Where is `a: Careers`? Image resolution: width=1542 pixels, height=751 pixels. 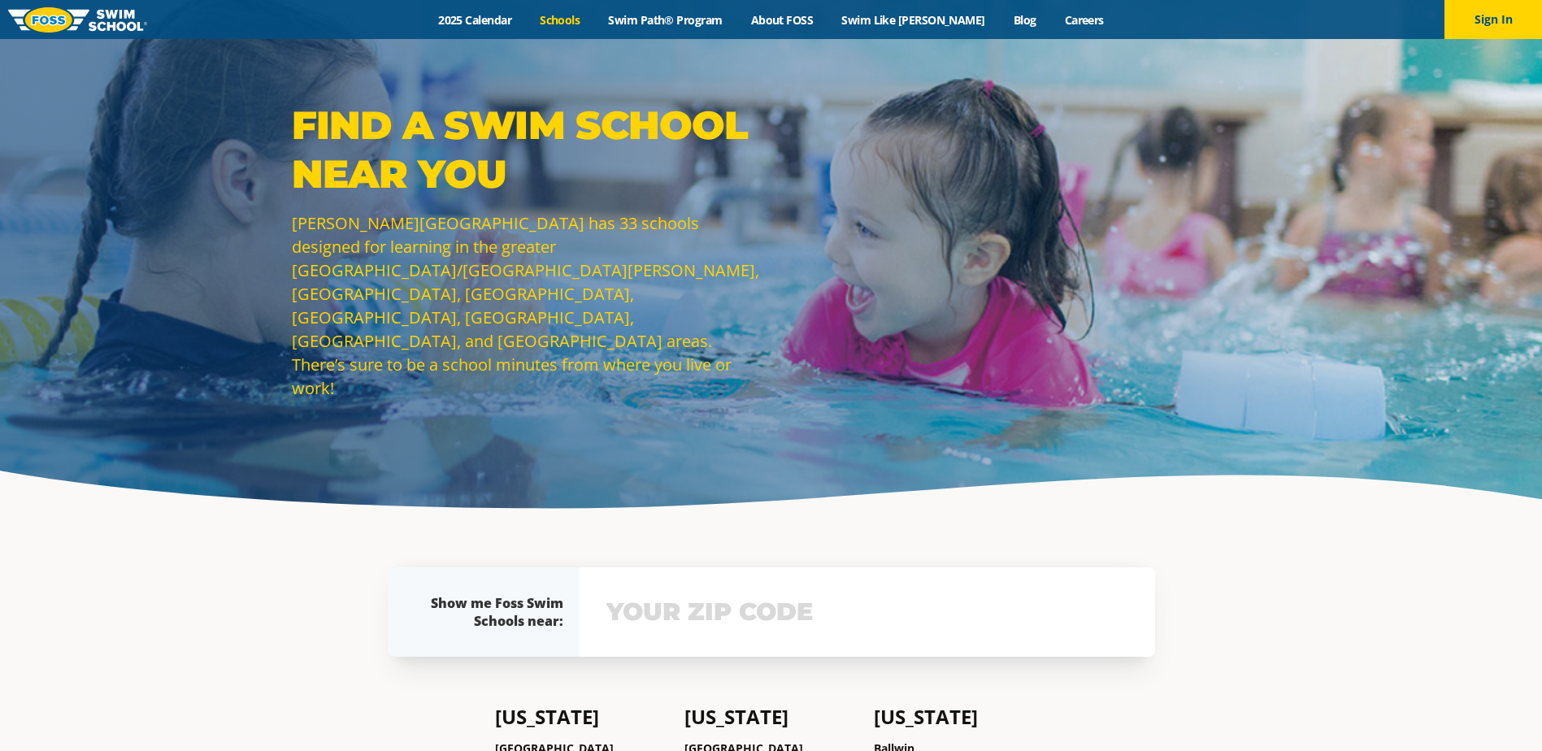 a: Careers is located at coordinates (1084, 20).